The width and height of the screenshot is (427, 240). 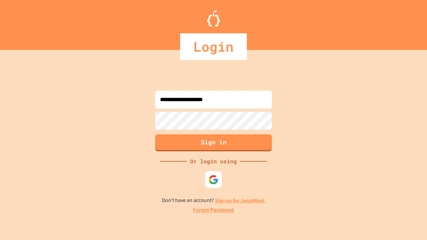 What do you see at coordinates (214, 47) in the screenshot?
I see `div: Login` at bounding box center [214, 47].